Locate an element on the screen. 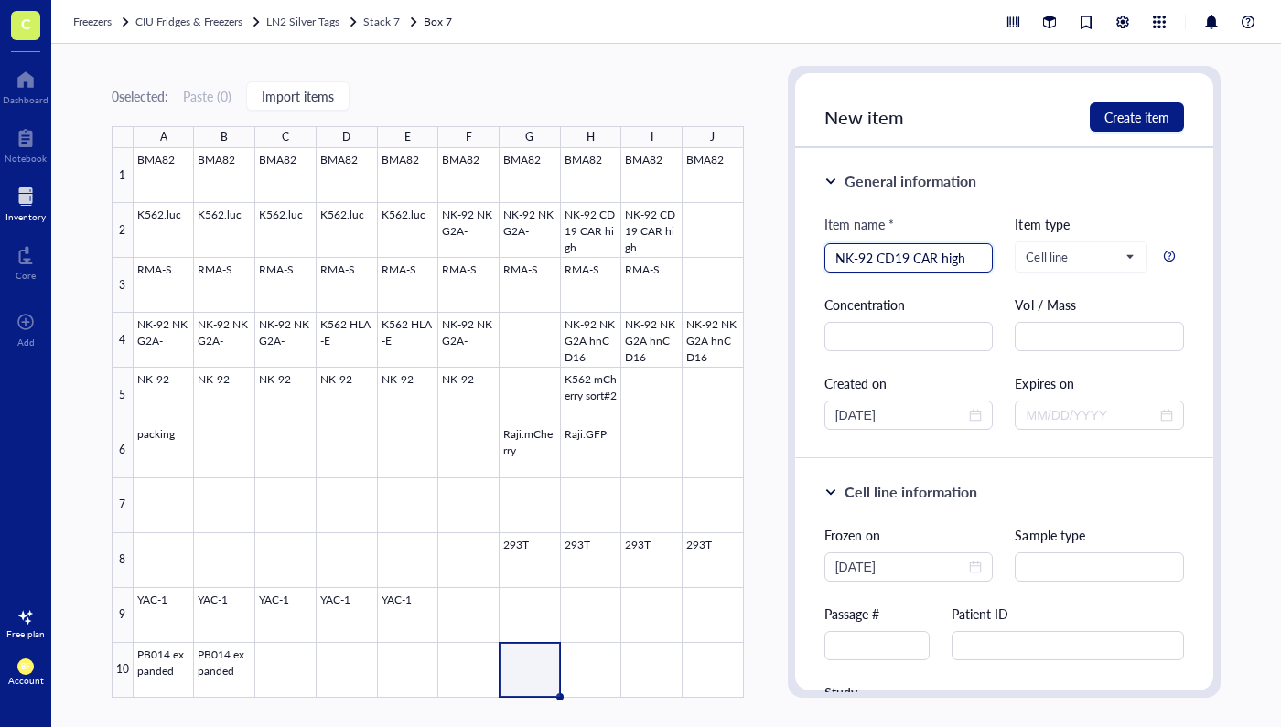 This screenshot has height=727, width=1281. a: Dashboard is located at coordinates (26, 85).